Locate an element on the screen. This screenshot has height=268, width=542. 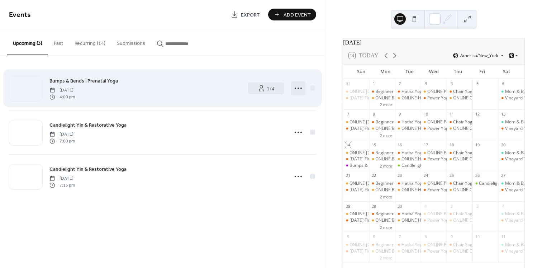
div: Mon is located at coordinates (385, 72).